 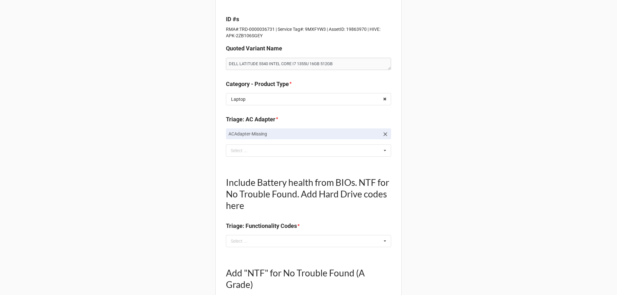 I want to click on label: Category - Product Type, so click(x=257, y=84).